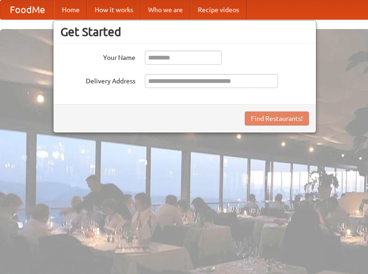  What do you see at coordinates (27, 10) in the screenshot?
I see `a: FoodMe` at bounding box center [27, 10].